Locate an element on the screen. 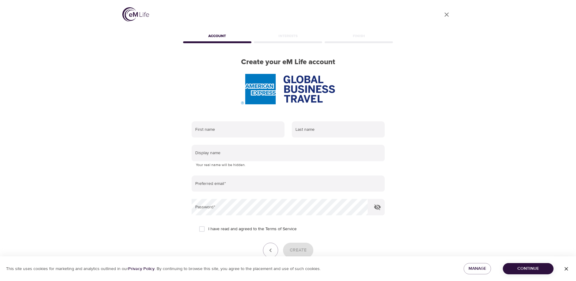  a: Terms of Service is located at coordinates (281, 229).